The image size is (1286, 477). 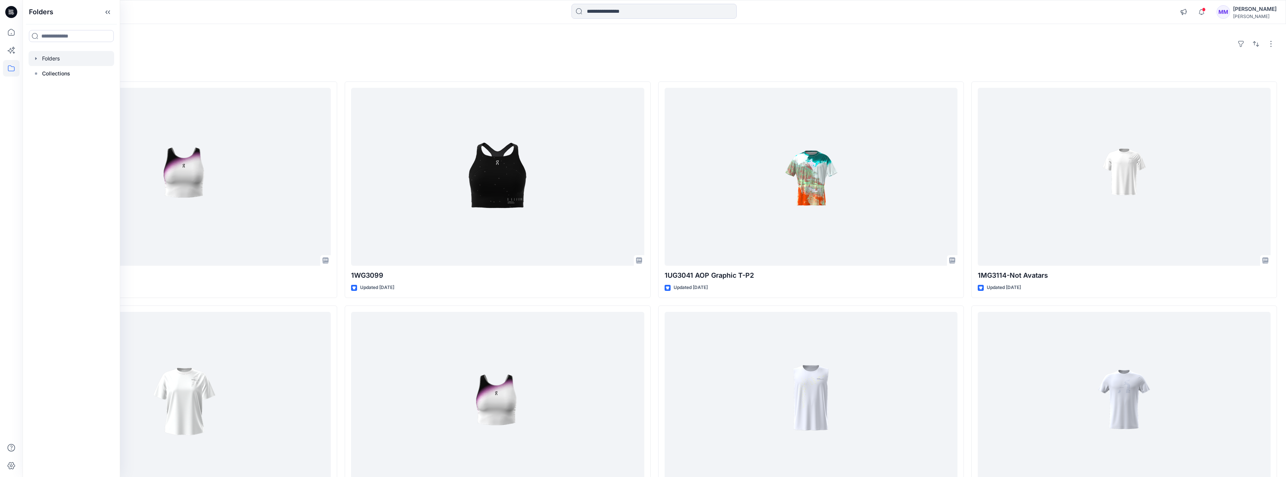 What do you see at coordinates (811, 177) in the screenshot?
I see `a: 1UG3041 AOP Graphic T-P2` at bounding box center [811, 177].